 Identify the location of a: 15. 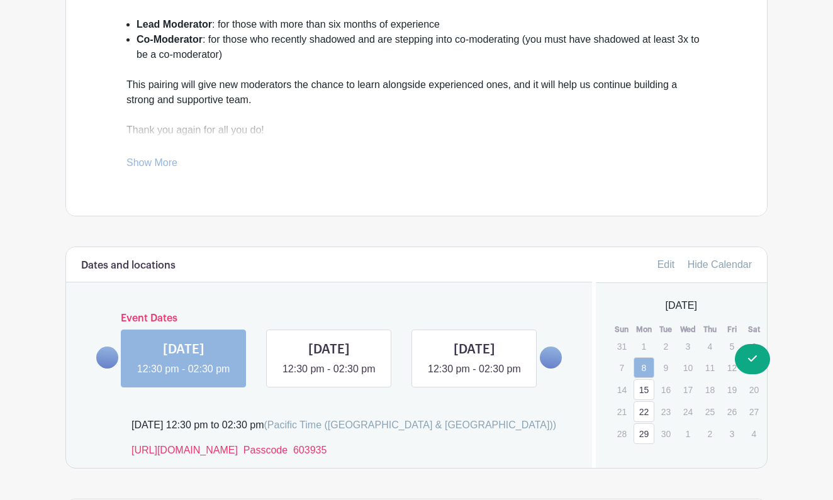
(644, 389).